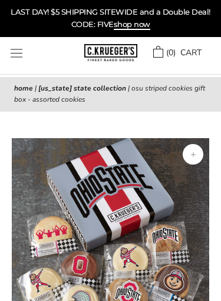  What do you see at coordinates (192, 154) in the screenshot?
I see `button: Zoom` at bounding box center [192, 154].